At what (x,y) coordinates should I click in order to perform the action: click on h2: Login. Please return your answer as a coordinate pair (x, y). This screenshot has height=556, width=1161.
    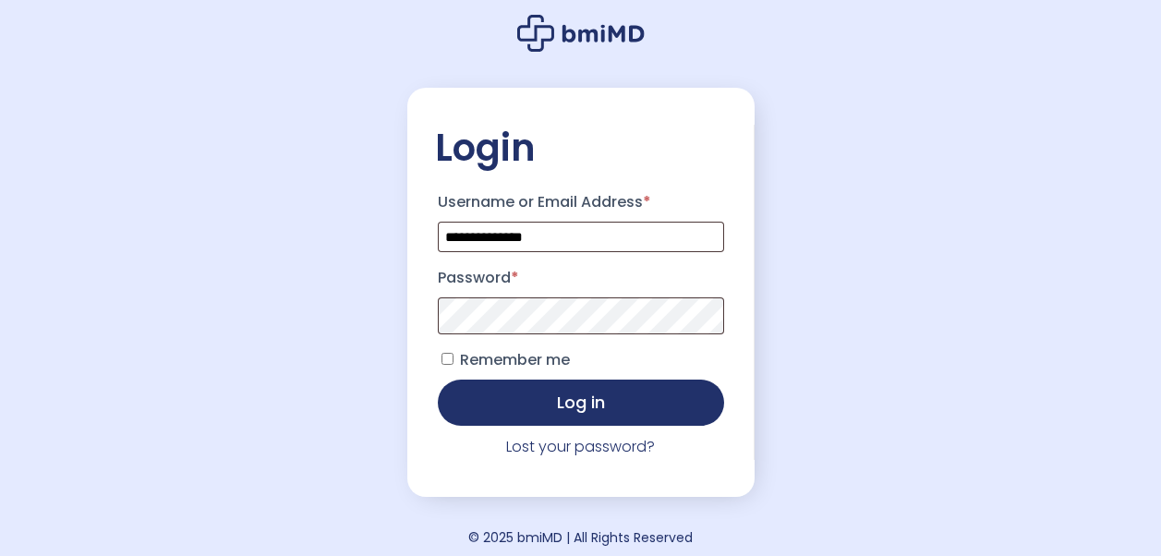
    Looking at the image, I should click on (581, 148).